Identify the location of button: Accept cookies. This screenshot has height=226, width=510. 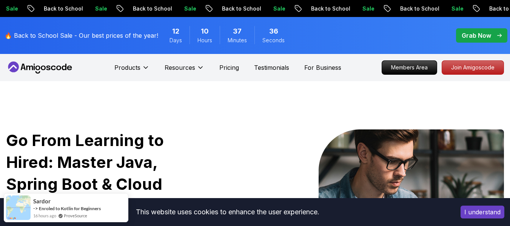
(483, 212).